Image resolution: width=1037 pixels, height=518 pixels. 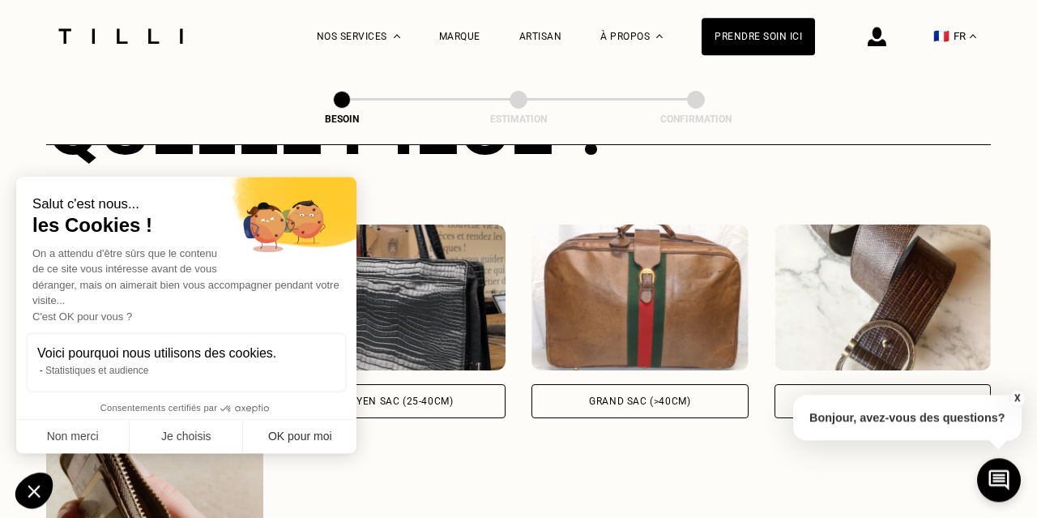 What do you see at coordinates (397, 401) in the screenshot?
I see `div: Moyen sac (25-40cm)` at bounding box center [397, 401].